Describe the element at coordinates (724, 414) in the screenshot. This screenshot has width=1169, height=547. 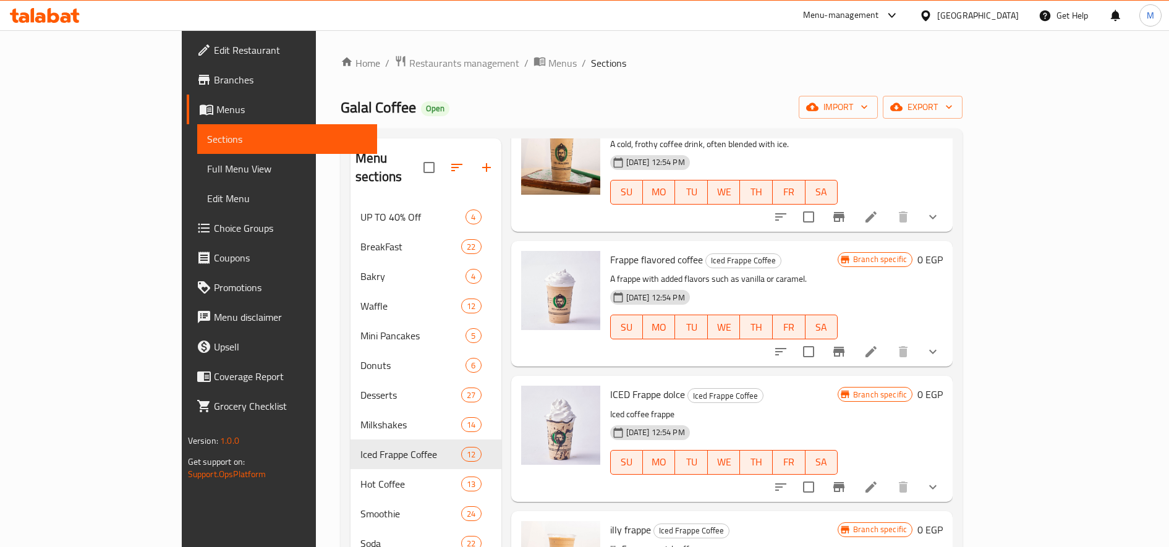
I see `p: Iced coffee frappe` at that location.